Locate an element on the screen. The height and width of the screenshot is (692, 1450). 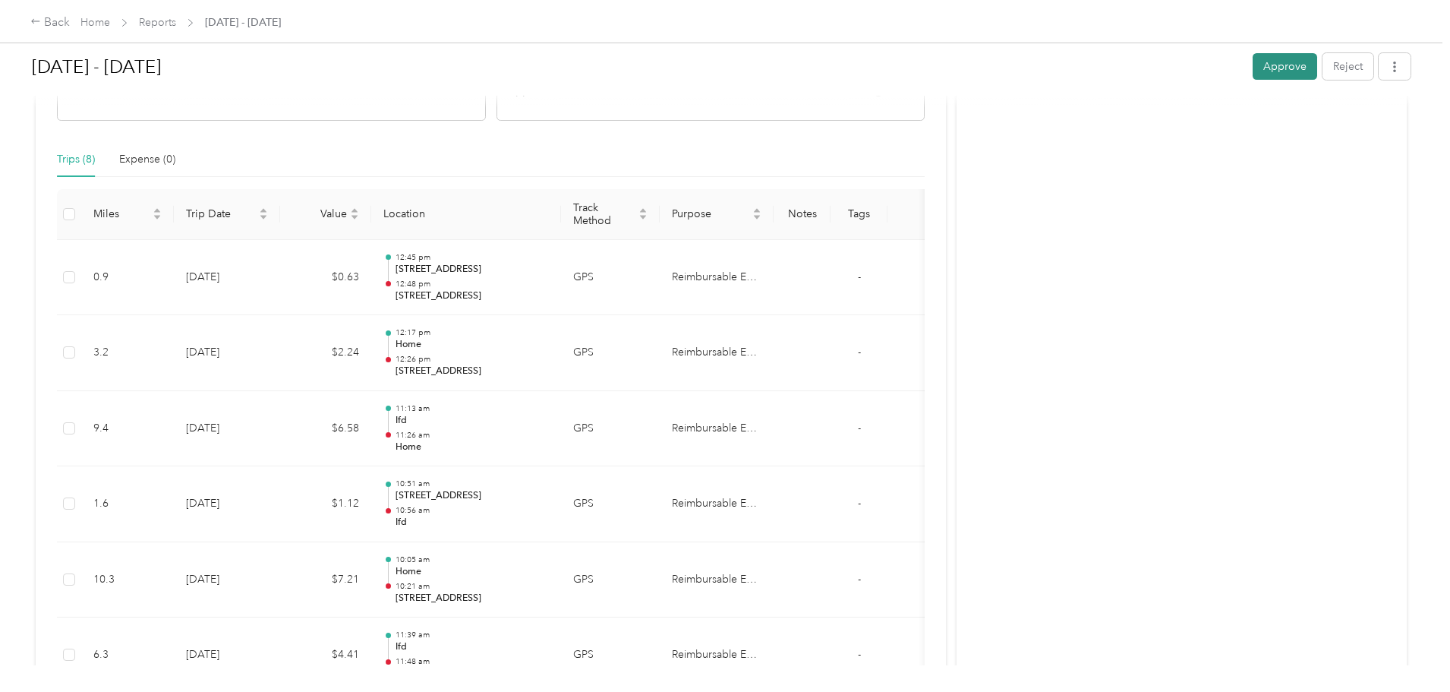
p: 11:26 am is located at coordinates (472, 435).